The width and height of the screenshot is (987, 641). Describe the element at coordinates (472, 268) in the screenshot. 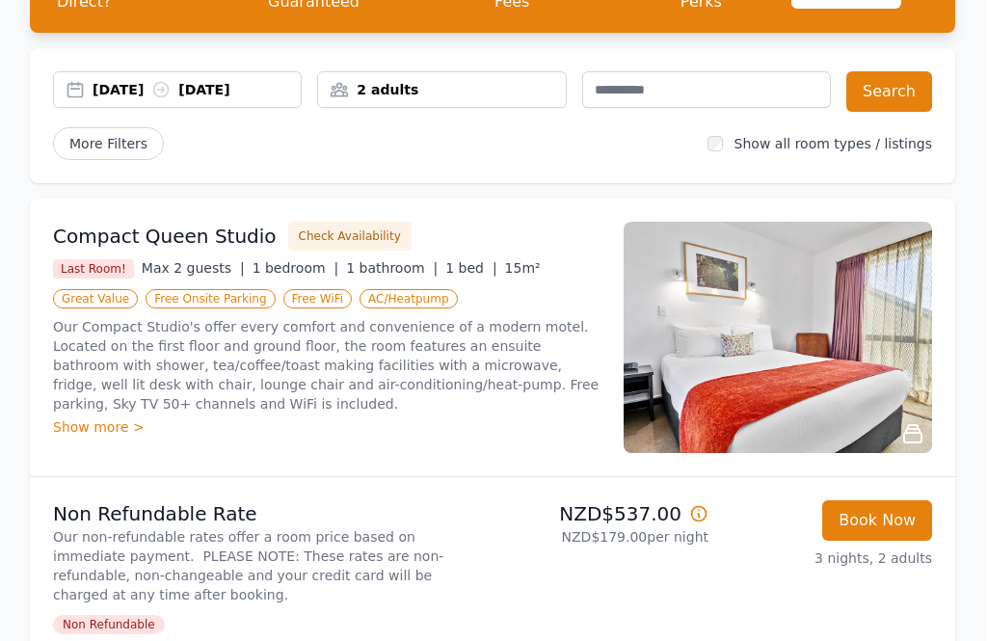

I see `span: 1 bed |` at that location.